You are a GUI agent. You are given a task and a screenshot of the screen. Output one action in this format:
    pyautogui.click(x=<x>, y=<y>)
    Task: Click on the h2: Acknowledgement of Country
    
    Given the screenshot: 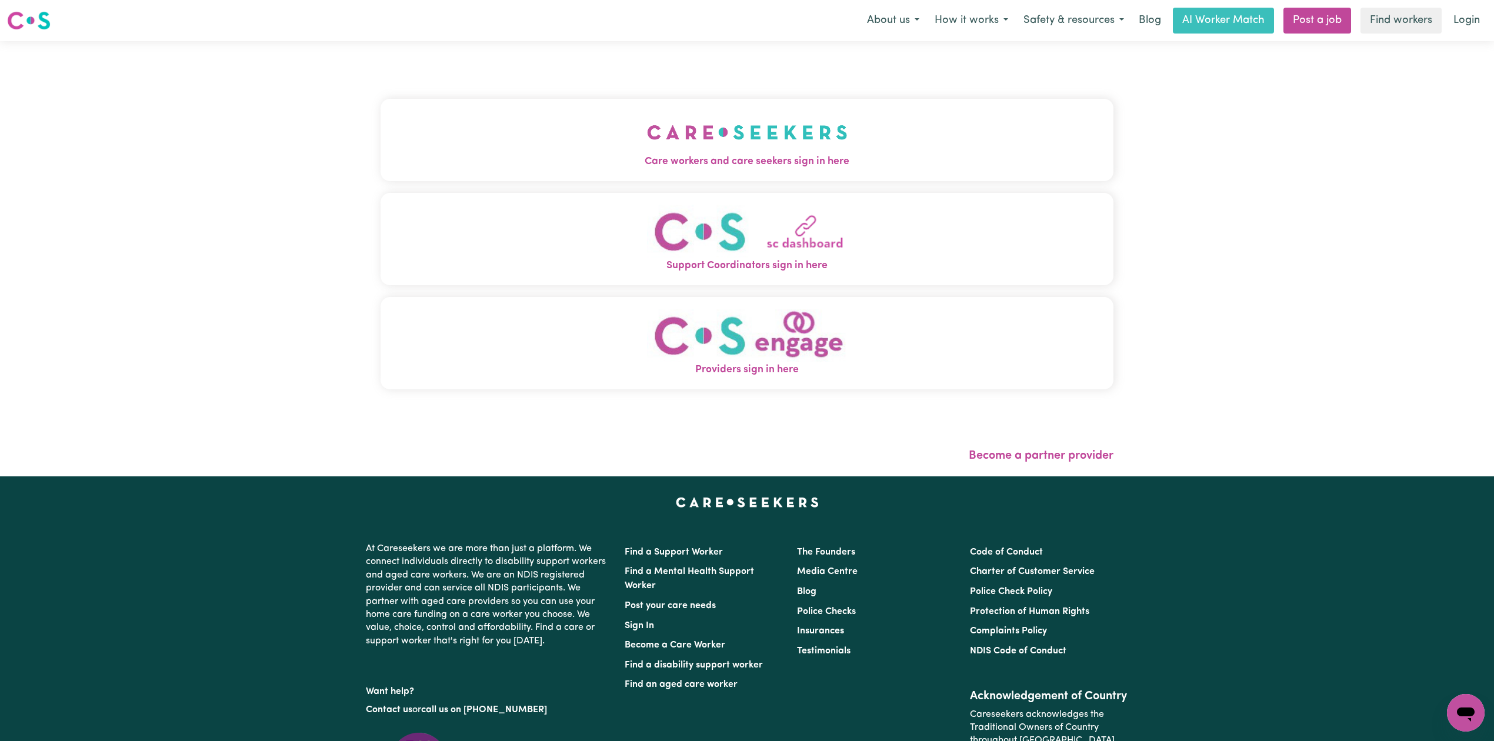 What is the action you would take?
    pyautogui.click(x=1049, y=697)
    